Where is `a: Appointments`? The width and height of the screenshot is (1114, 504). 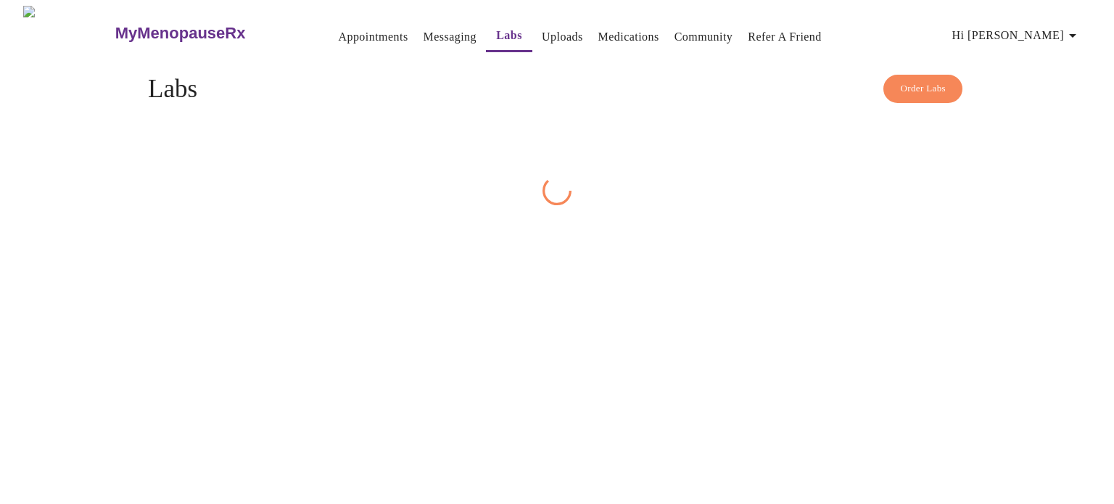
a: Appointments is located at coordinates (373, 37).